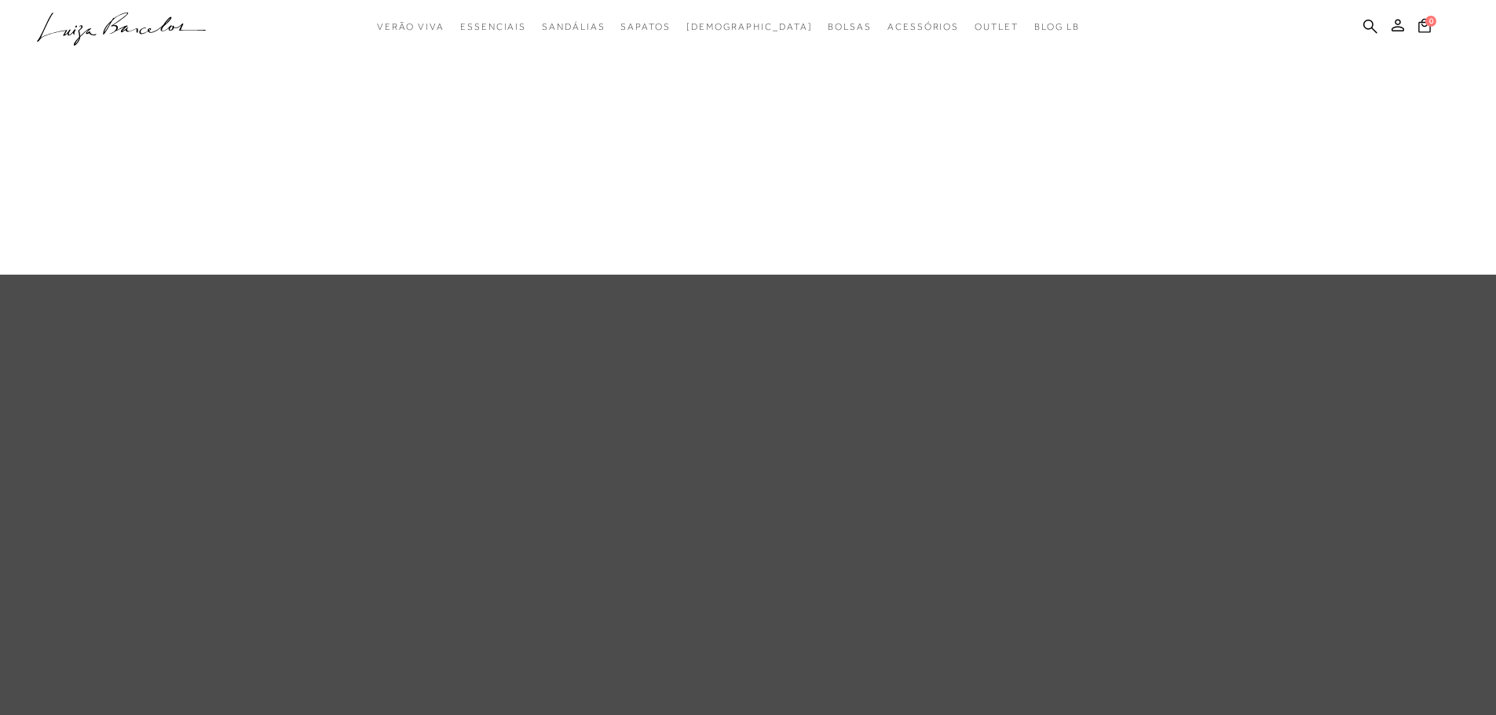  What do you see at coordinates (645, 27) in the screenshot?
I see `span: Sapatos` at bounding box center [645, 27].